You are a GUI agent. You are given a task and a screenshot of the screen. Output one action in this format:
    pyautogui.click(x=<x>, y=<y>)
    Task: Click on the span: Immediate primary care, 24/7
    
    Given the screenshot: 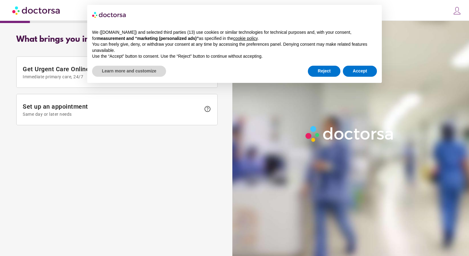 What is the action you would take?
    pyautogui.click(x=112, y=77)
    